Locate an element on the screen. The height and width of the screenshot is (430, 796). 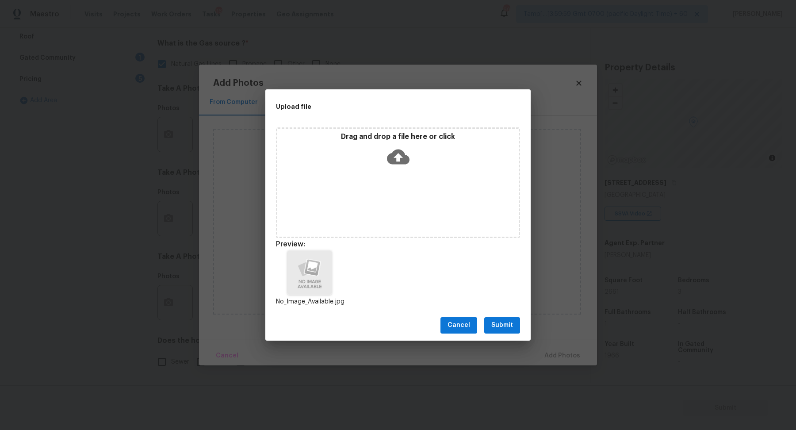
span: Cancel is located at coordinates (458, 325).